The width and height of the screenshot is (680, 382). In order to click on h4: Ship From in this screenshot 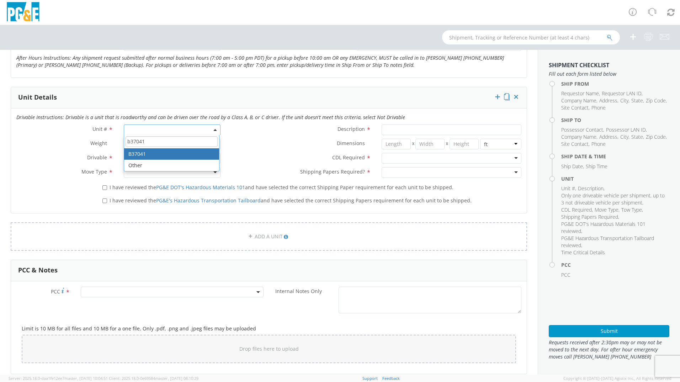, I will do `click(615, 84)`.